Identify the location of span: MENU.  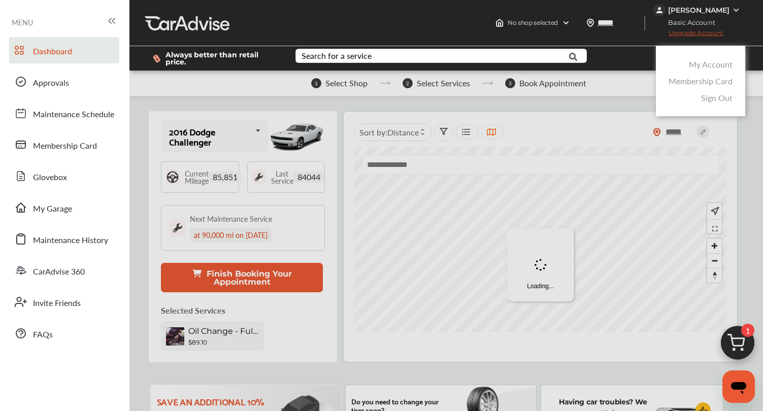
(22, 22).